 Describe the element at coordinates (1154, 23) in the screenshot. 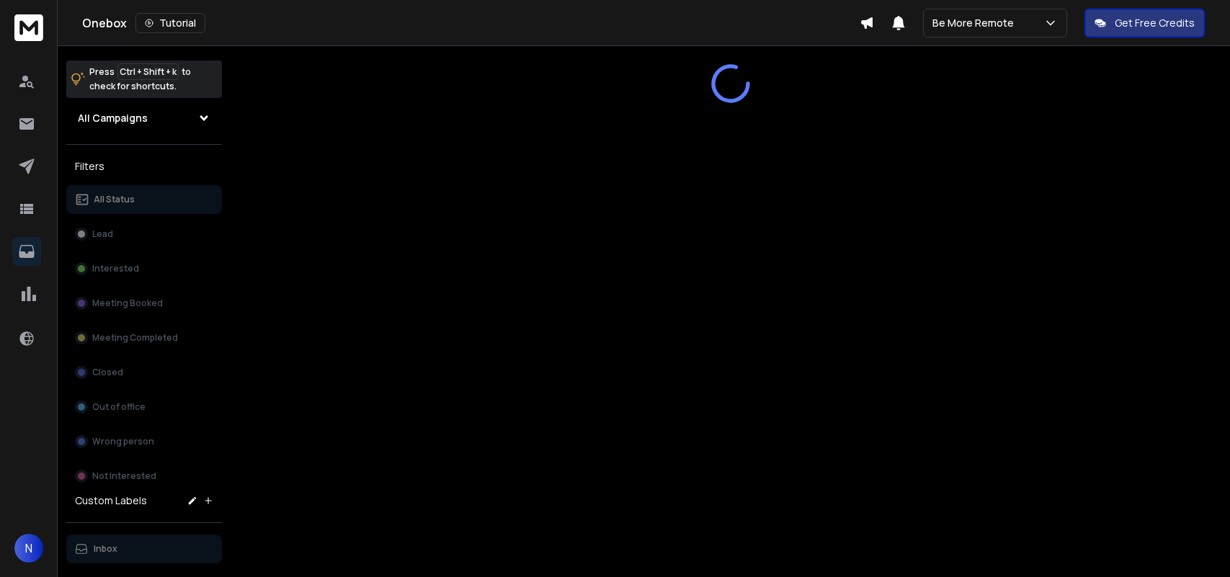

I see `p: Get Free Credits` at that location.